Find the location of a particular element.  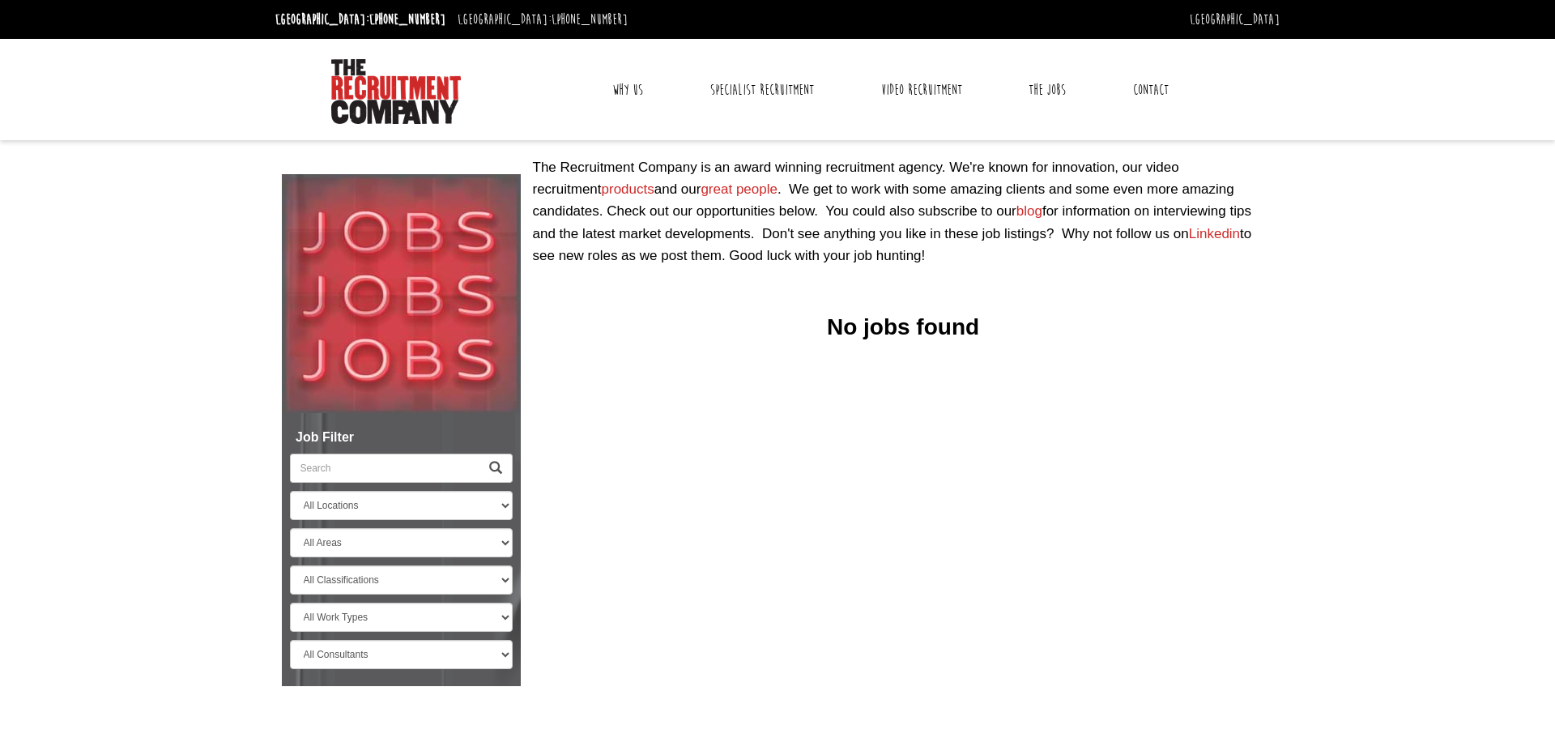

a: Linkedin is located at coordinates (1214, 233).